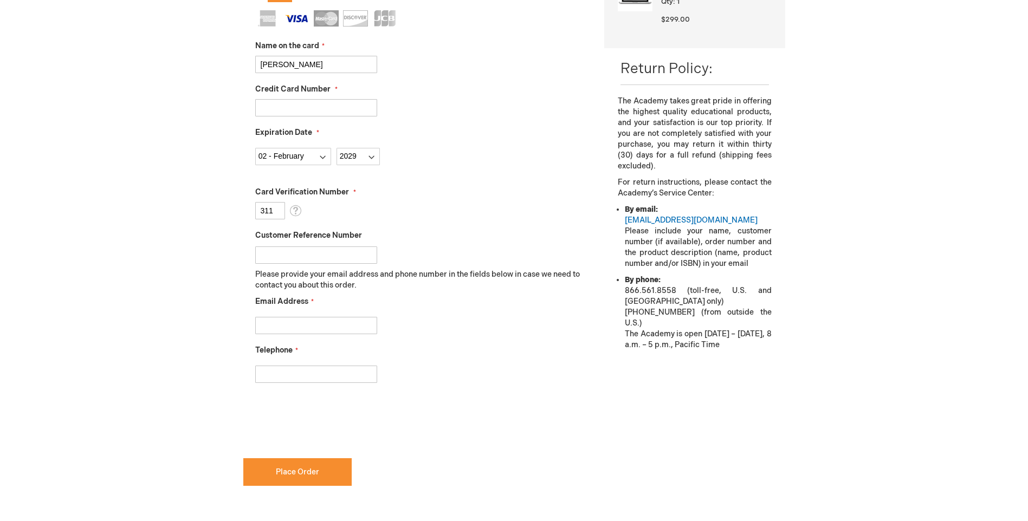 The width and height of the screenshot is (1028, 521). Describe the element at coordinates (643, 280) in the screenshot. I see `strong: By phone:` at that location.